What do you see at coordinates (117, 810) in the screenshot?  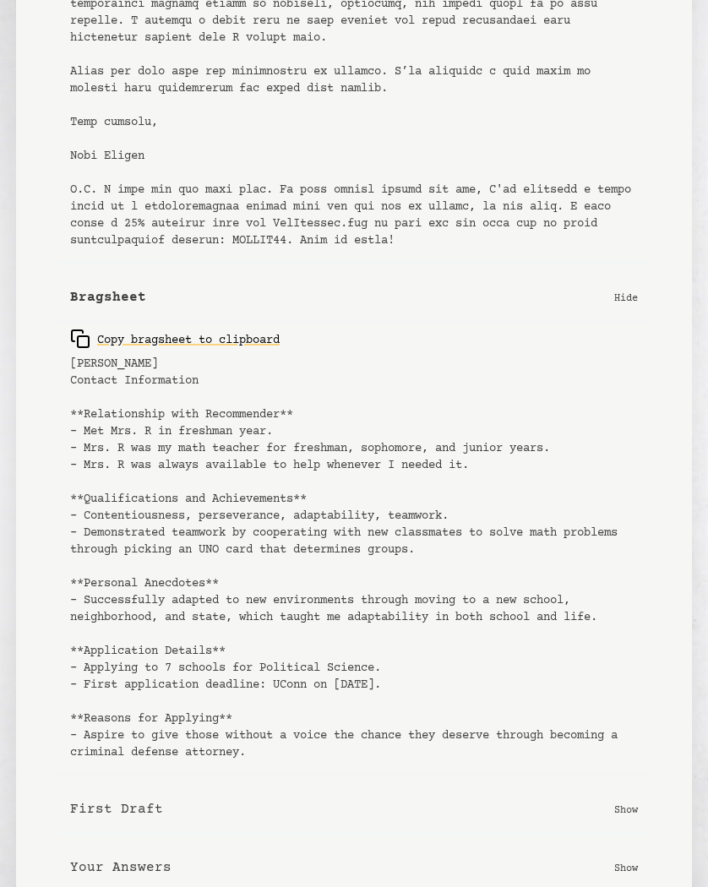 I see `b: First Draft` at bounding box center [117, 810].